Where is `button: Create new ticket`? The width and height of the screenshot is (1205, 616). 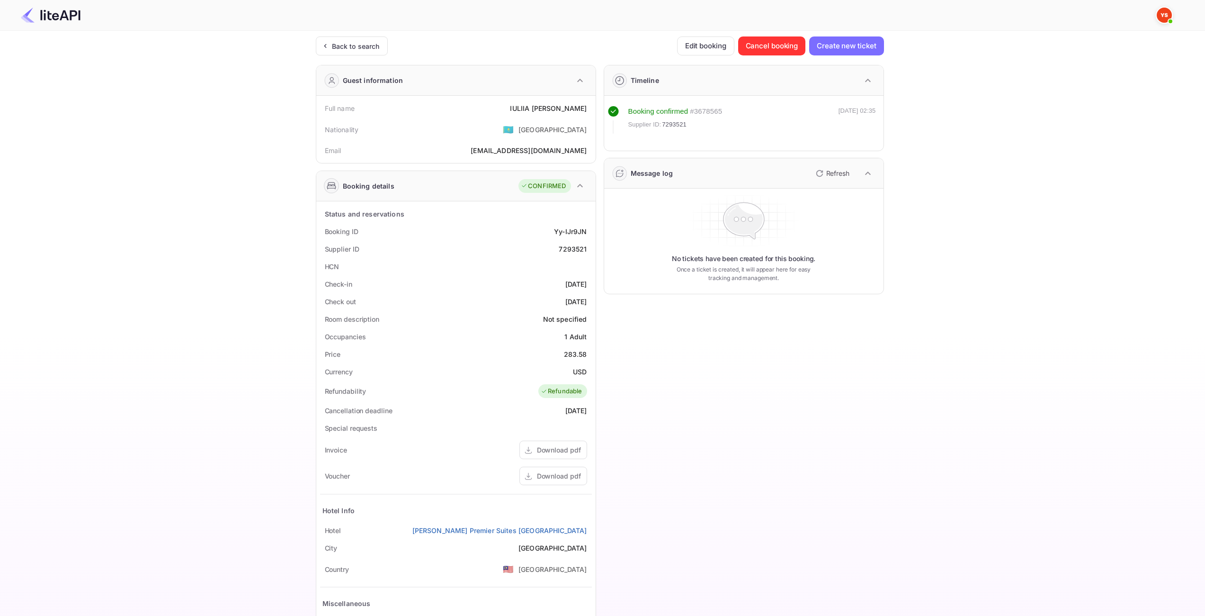
button: Create new ticket is located at coordinates (846, 46).